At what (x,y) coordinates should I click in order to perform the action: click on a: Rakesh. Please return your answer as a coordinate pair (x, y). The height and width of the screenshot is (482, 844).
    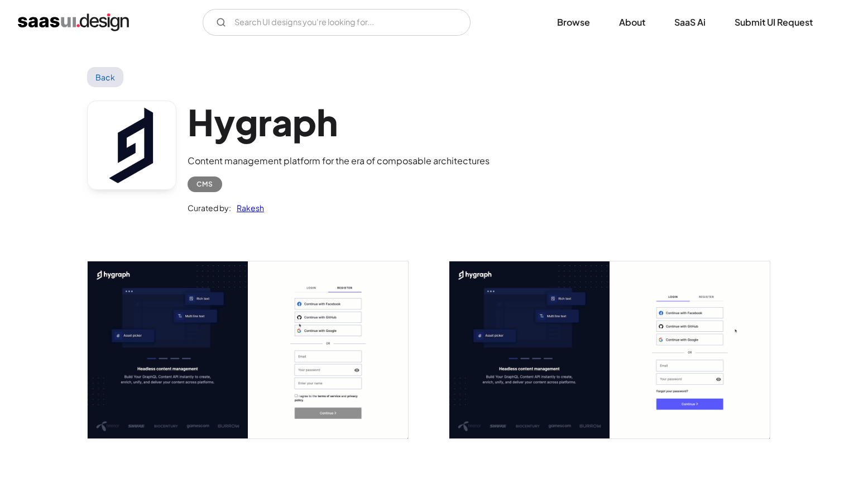
    Looking at the image, I should click on (247, 208).